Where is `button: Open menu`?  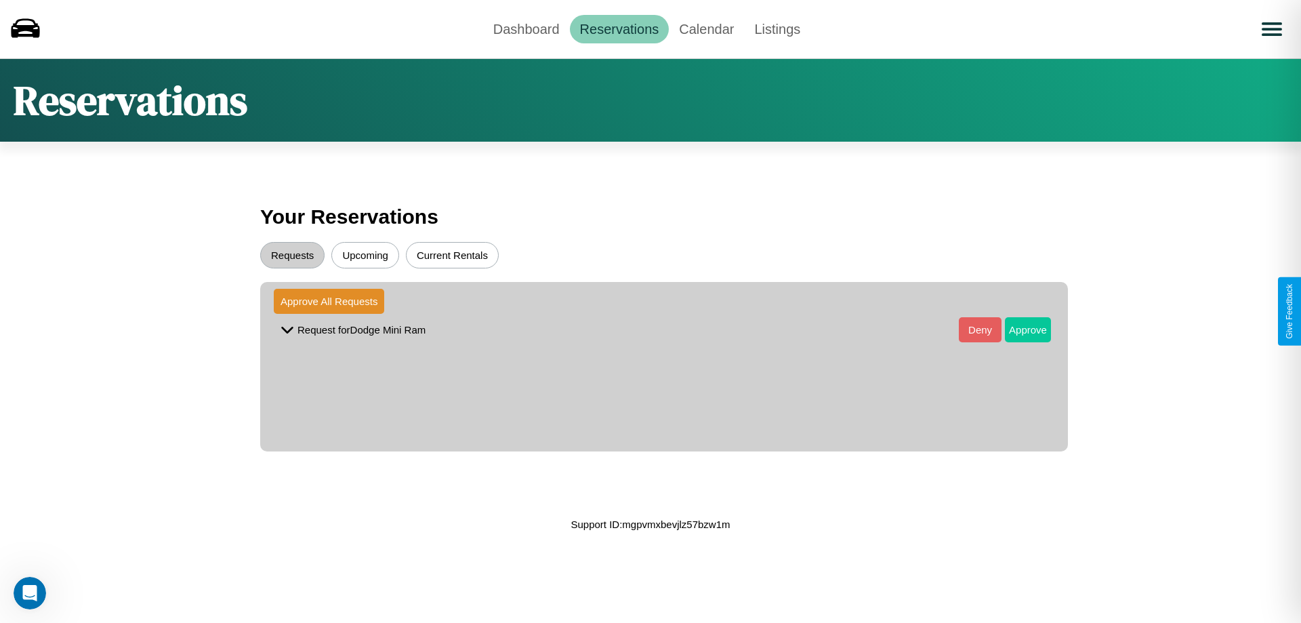
button: Open menu is located at coordinates (1272, 29).